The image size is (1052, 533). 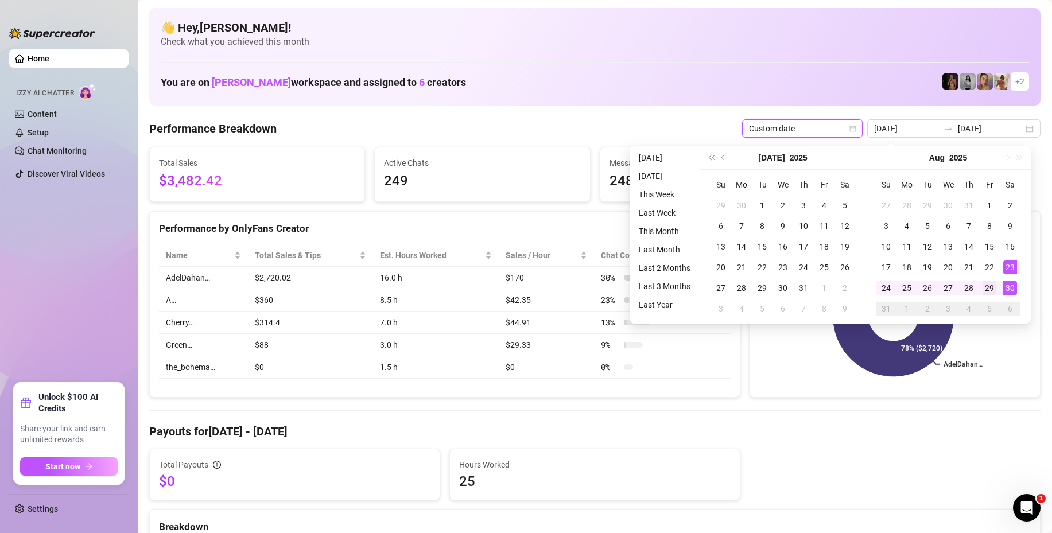 What do you see at coordinates (927, 247) in the screenshot?
I see `td: 2025-08-12` at bounding box center [927, 247].